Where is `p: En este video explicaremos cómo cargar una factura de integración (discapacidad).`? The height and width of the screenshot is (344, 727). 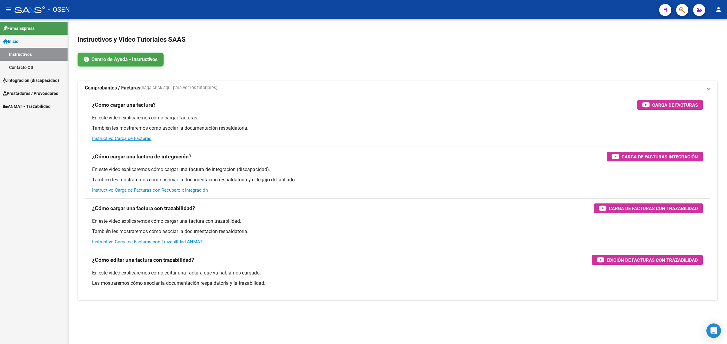
p: En este video explicaremos cómo cargar una factura de integración (discapacidad). is located at coordinates (397, 170).